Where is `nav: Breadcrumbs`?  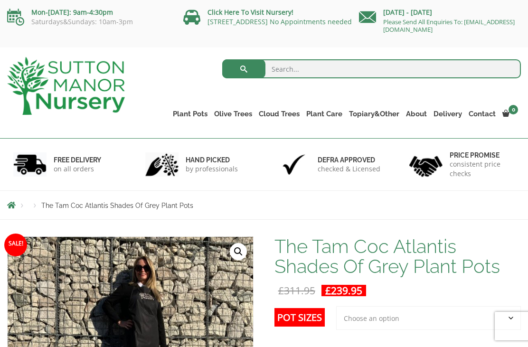
nav: Breadcrumbs is located at coordinates (264, 205).